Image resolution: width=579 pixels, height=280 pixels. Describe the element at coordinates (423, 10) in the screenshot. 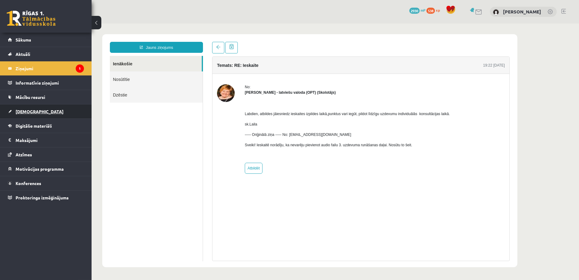

I see `span: mP` at that location.